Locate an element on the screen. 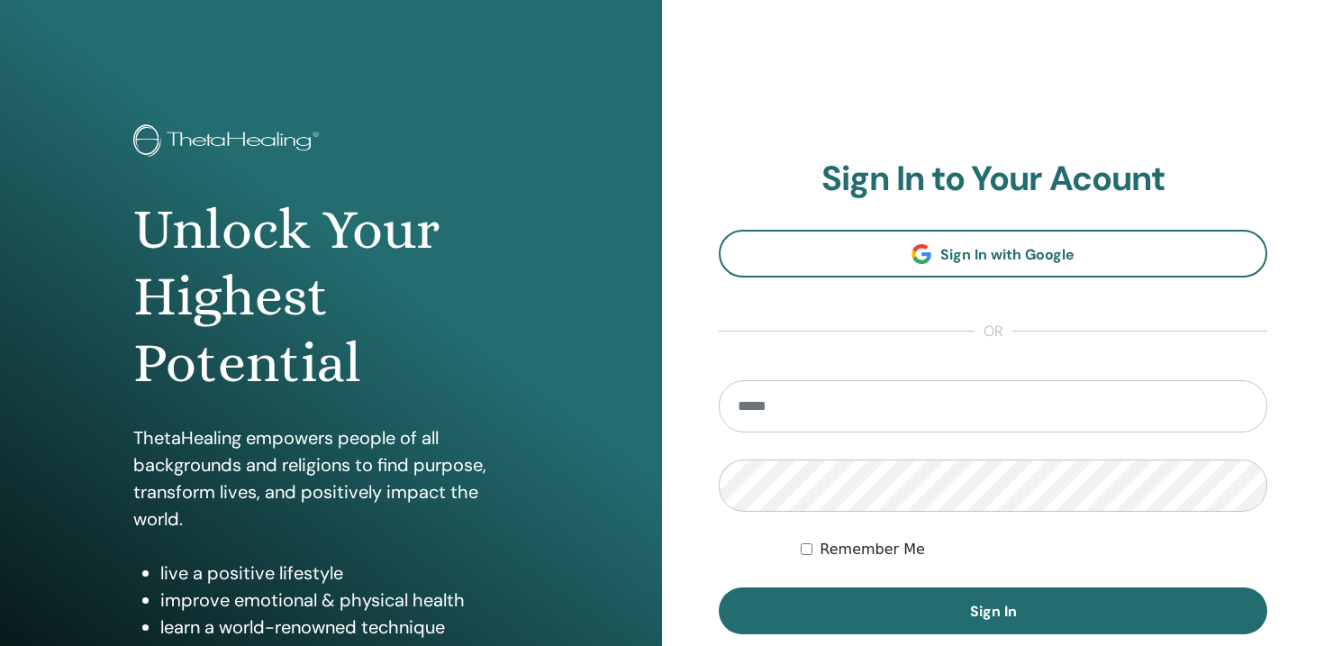  button: Sign In is located at coordinates (992, 611).